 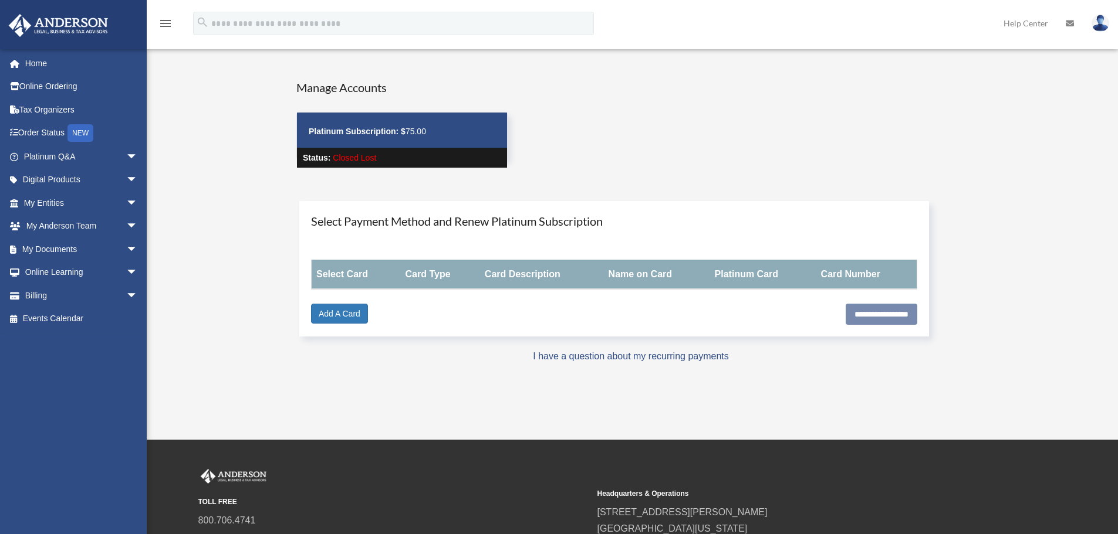 What do you see at coordinates (356, 275) in the screenshot?
I see `th: Select Card` at bounding box center [356, 275].